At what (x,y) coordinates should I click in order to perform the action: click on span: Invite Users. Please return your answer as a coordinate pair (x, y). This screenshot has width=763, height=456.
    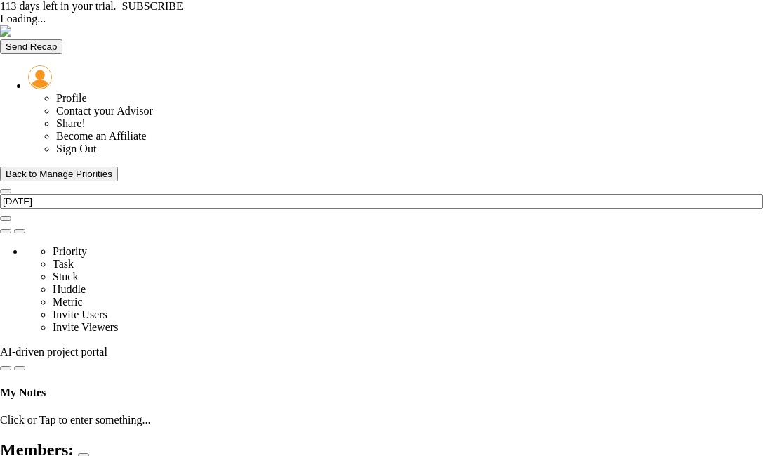
    Looking at the image, I should click on (80, 314).